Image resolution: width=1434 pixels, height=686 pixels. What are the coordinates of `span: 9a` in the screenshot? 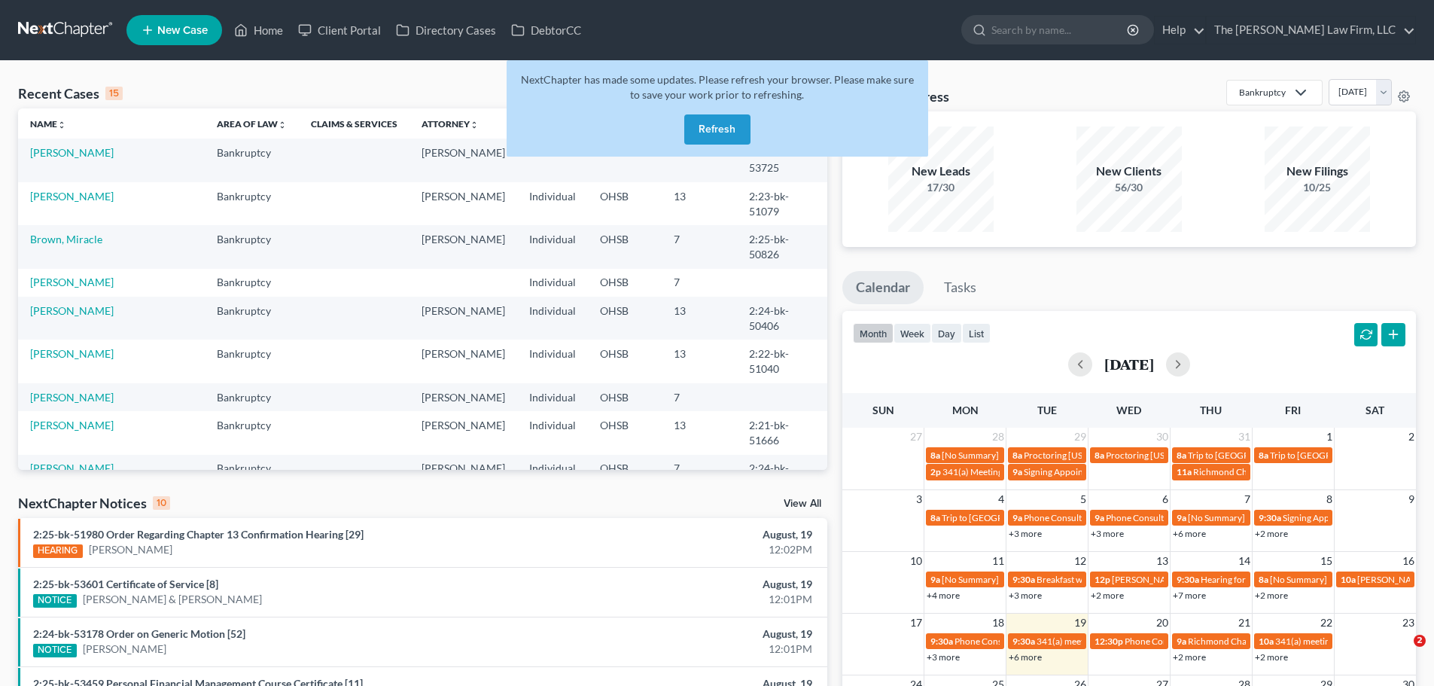 It's located at (1017, 471).